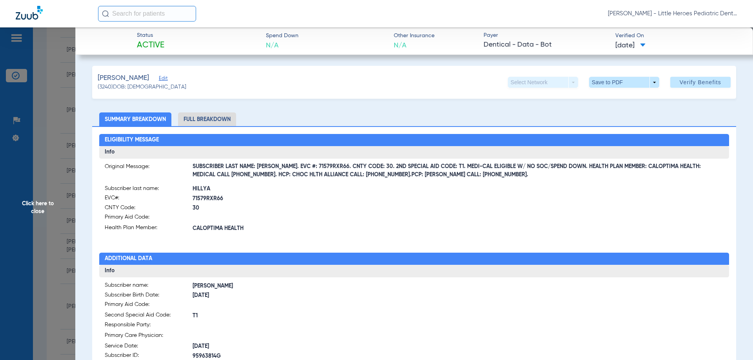 The image size is (753, 360). I want to click on h2: Eligibility Message, so click(414, 140).